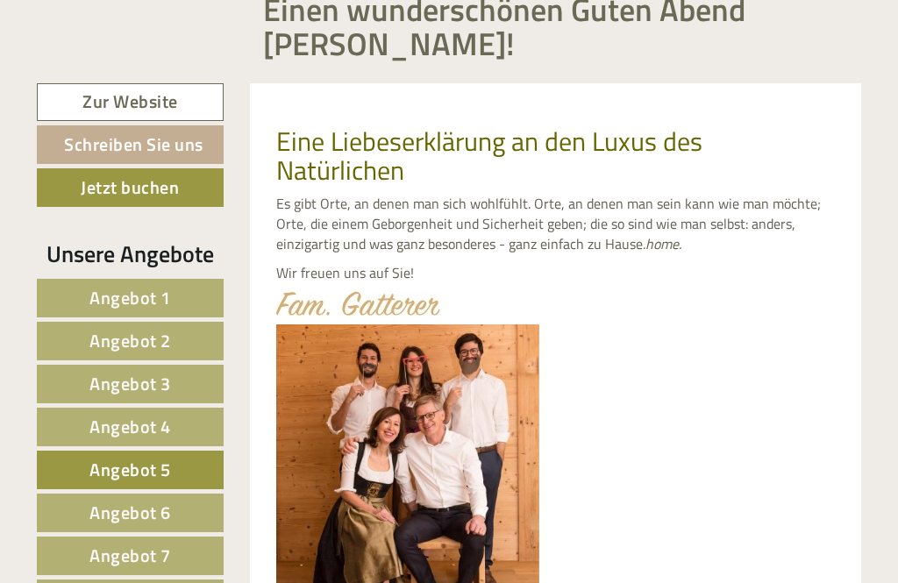 The height and width of the screenshot is (583, 898). What do you see at coordinates (556, 273) in the screenshot?
I see `p: Wir freuen uns auf Sie!` at bounding box center [556, 273].